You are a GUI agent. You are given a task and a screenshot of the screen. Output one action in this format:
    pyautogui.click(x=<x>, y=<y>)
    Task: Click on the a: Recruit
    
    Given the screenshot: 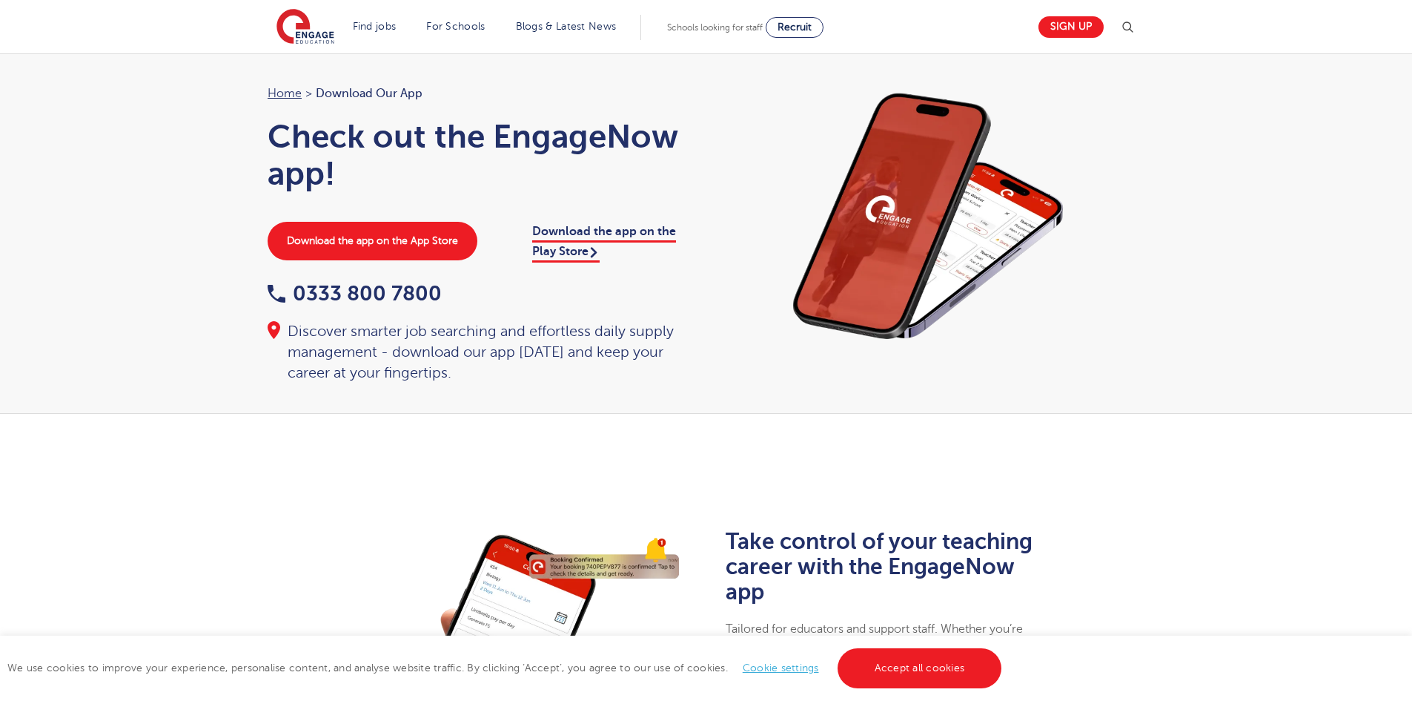 What is the action you would take?
    pyautogui.click(x=795, y=27)
    